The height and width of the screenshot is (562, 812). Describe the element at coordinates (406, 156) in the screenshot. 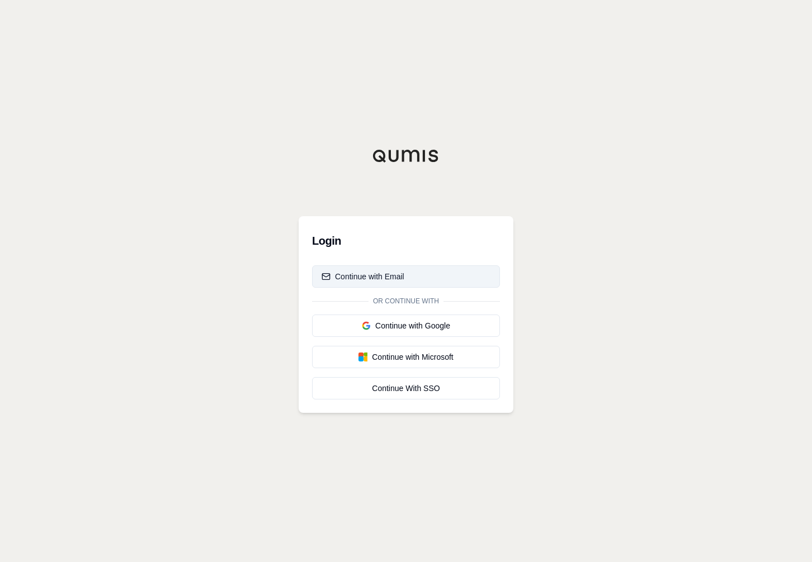

I see `img: Qumis` at that location.